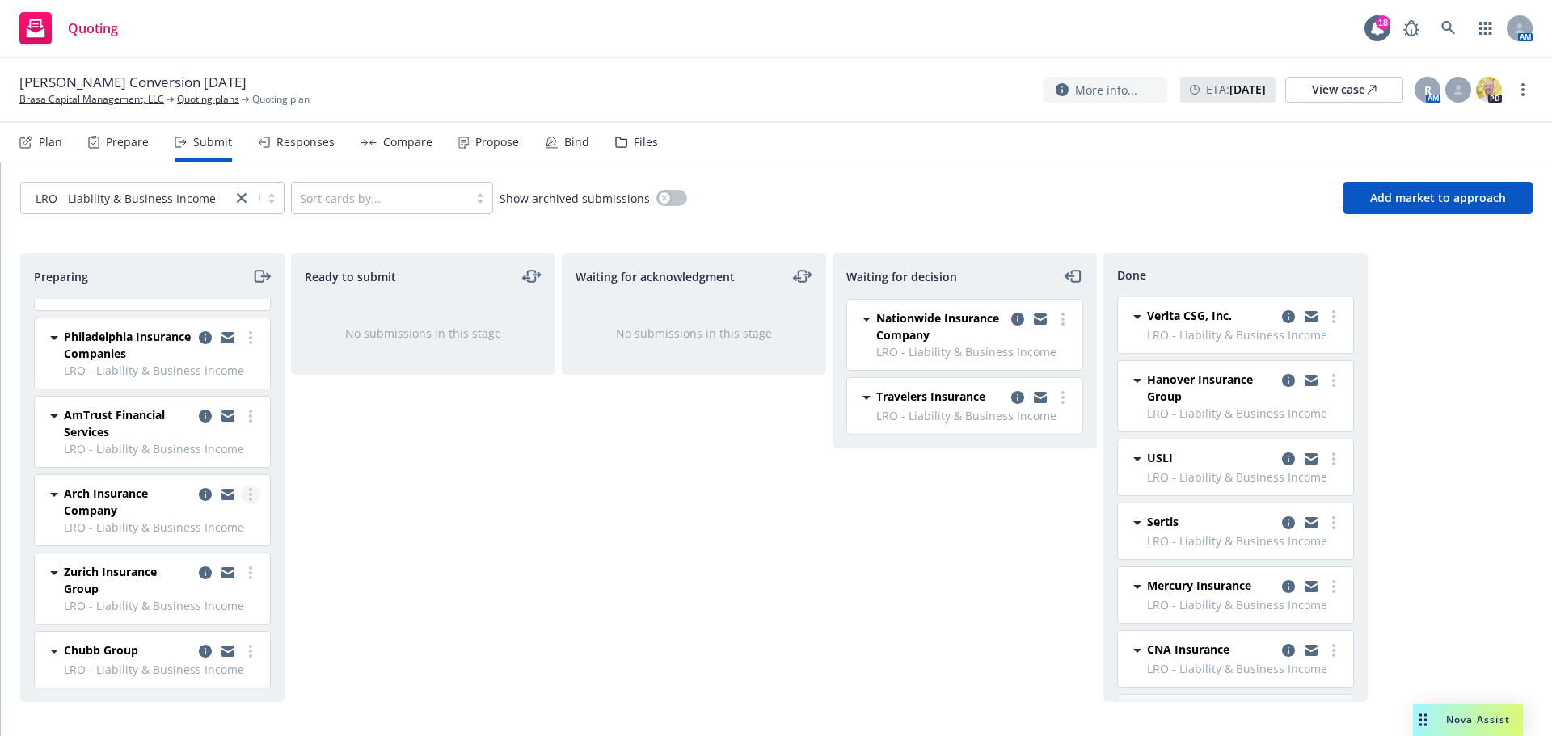  I want to click on span: AmTrust Financial Services, so click(128, 424).